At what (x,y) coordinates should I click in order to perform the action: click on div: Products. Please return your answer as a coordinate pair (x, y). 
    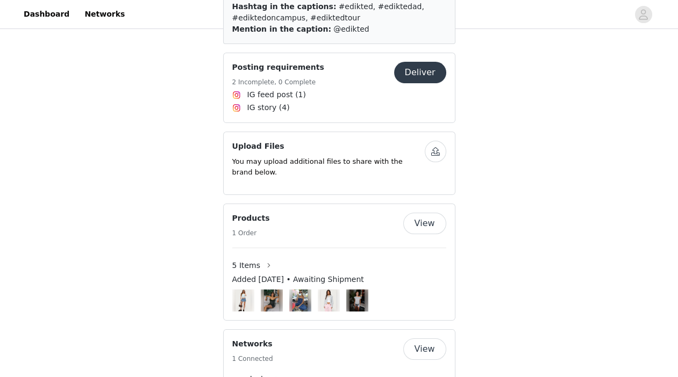
    Looking at the image, I should click on (339, 262).